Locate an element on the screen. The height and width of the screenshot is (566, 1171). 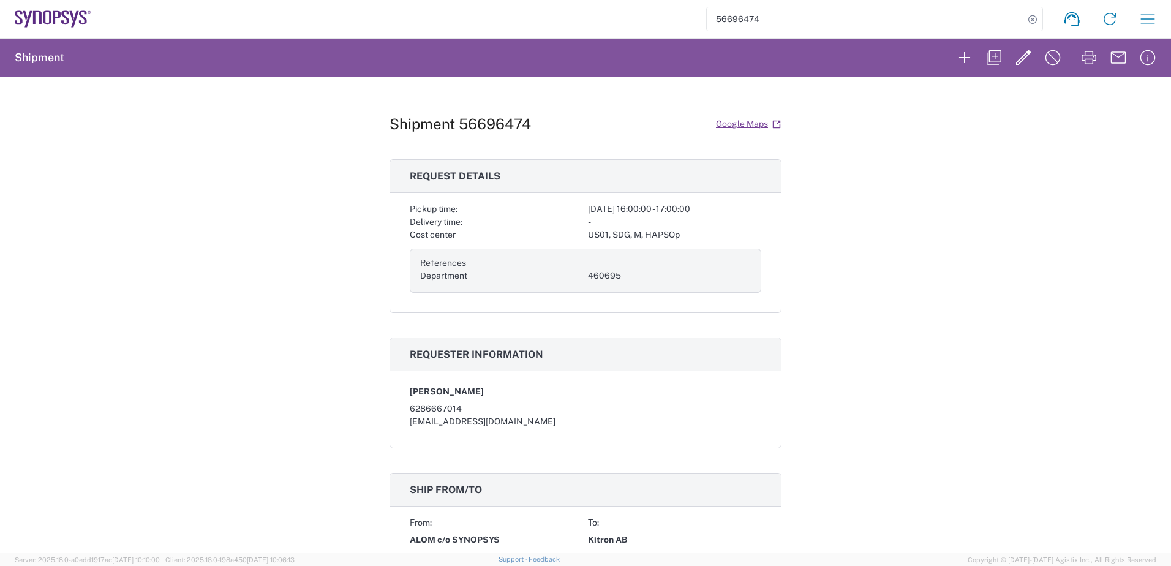
span: Delivery time: is located at coordinates (436, 222).